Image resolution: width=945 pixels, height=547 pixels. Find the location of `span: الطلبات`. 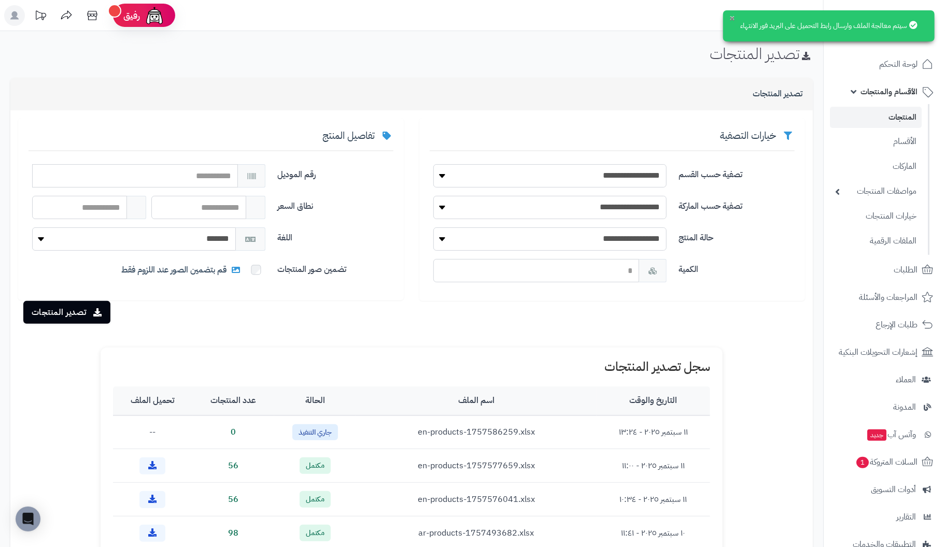

span: الطلبات is located at coordinates (905, 270).